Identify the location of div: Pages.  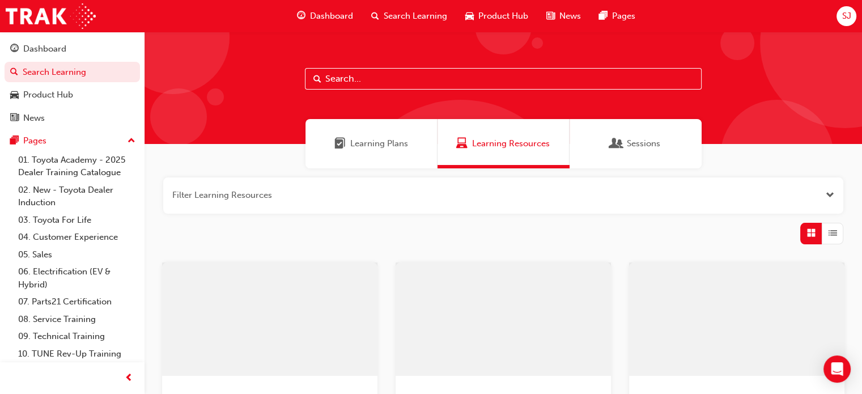
(35, 141).